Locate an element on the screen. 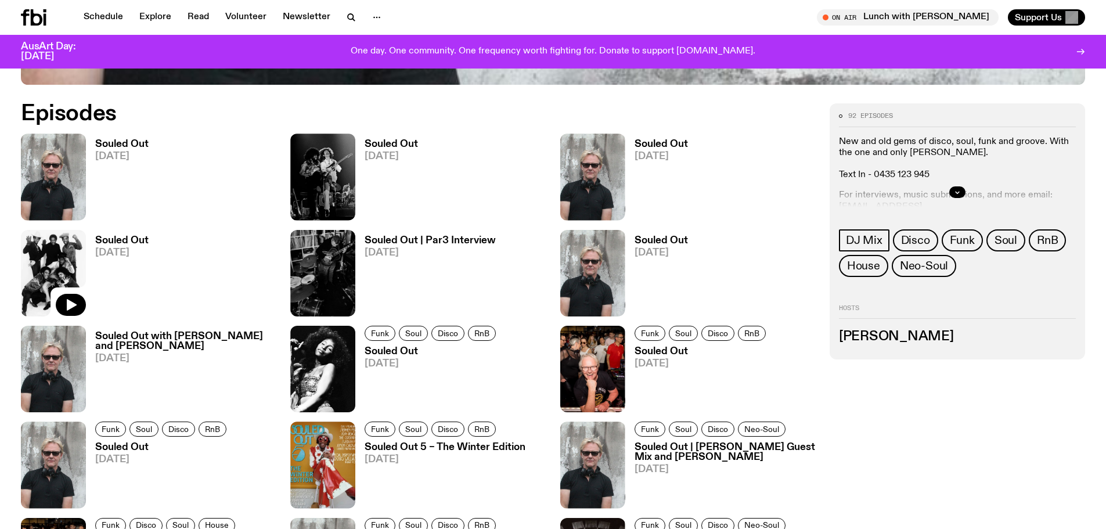  a: House is located at coordinates (864, 266).